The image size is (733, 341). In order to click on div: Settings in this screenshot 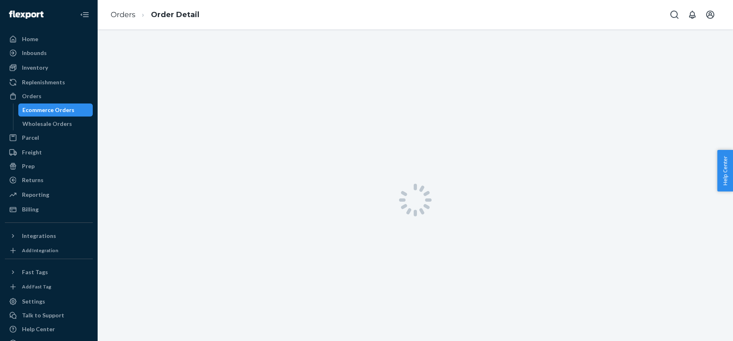, I will do `click(33, 301)`.